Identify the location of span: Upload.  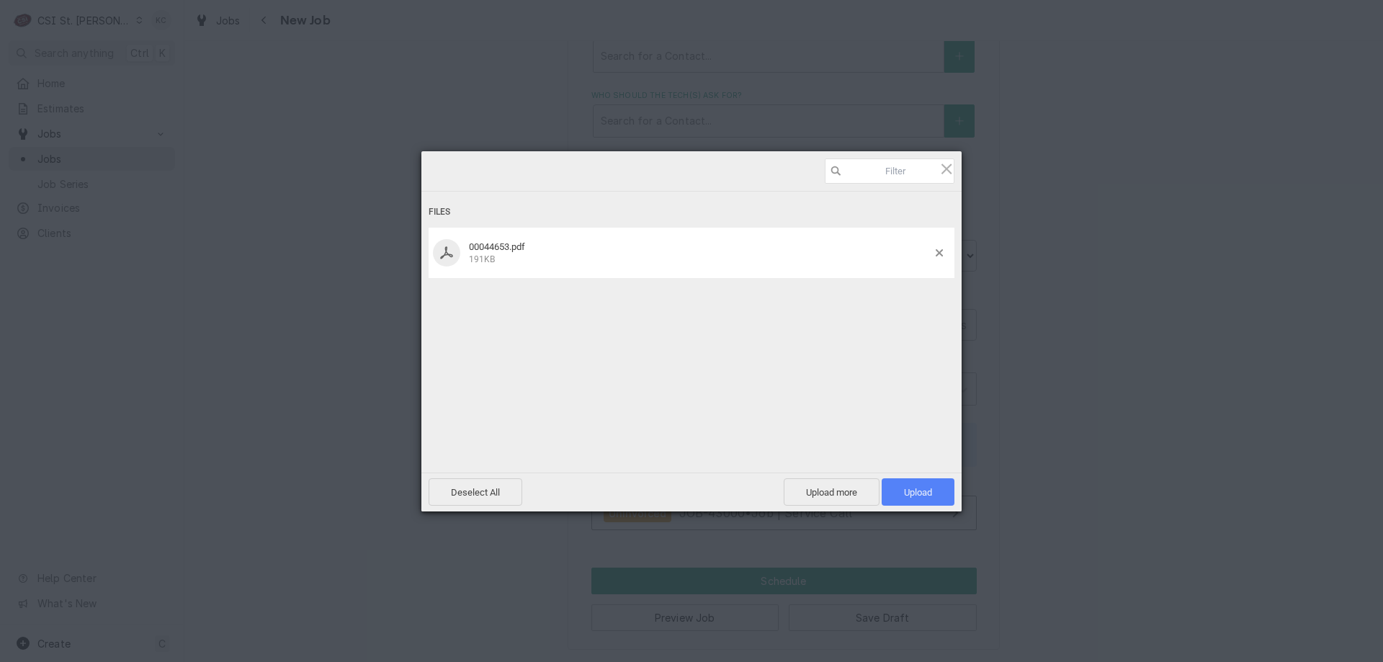
(917, 492).